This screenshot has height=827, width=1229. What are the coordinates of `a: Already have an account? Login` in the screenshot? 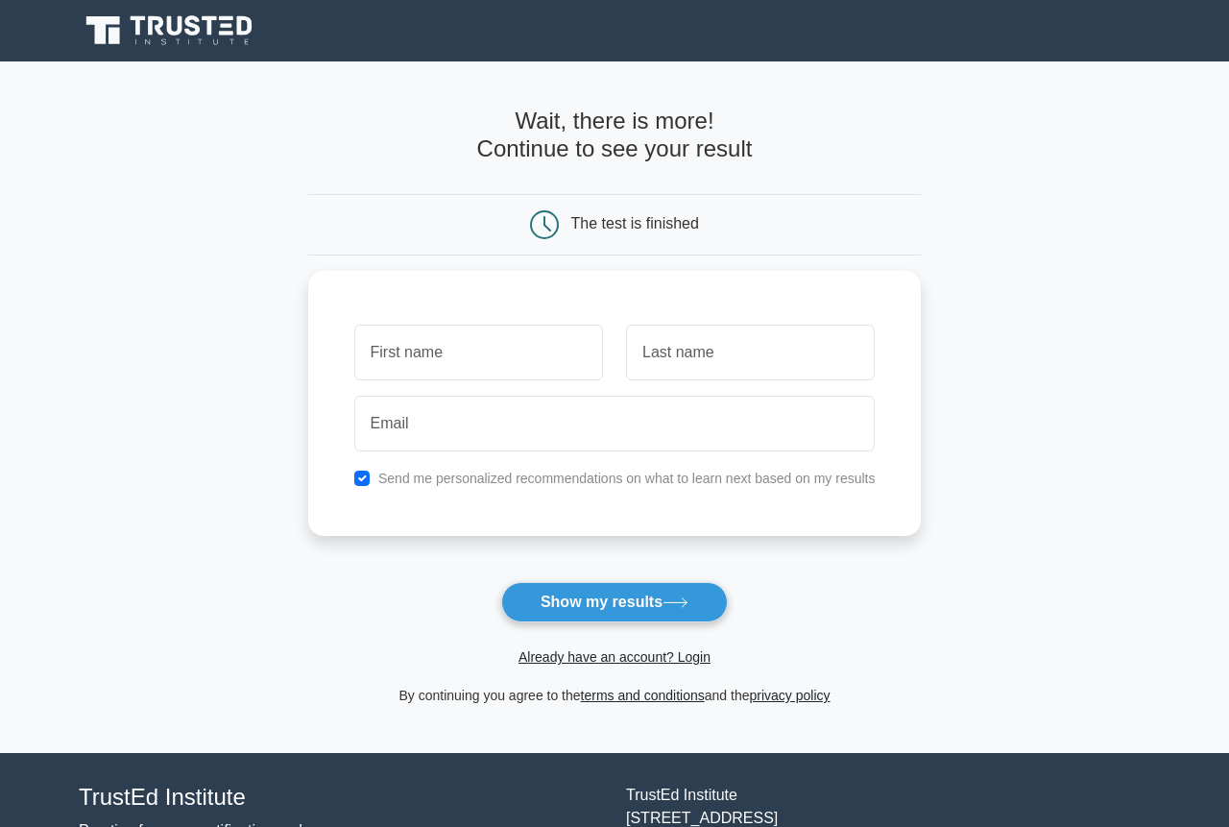 It's located at (615, 657).